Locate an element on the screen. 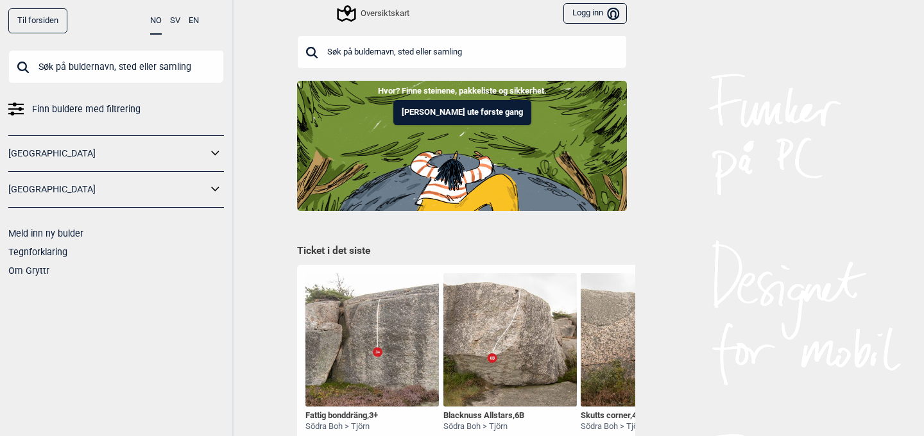 This screenshot has width=924, height=436. a: Finn buldere med filtrering is located at coordinates (116, 109).